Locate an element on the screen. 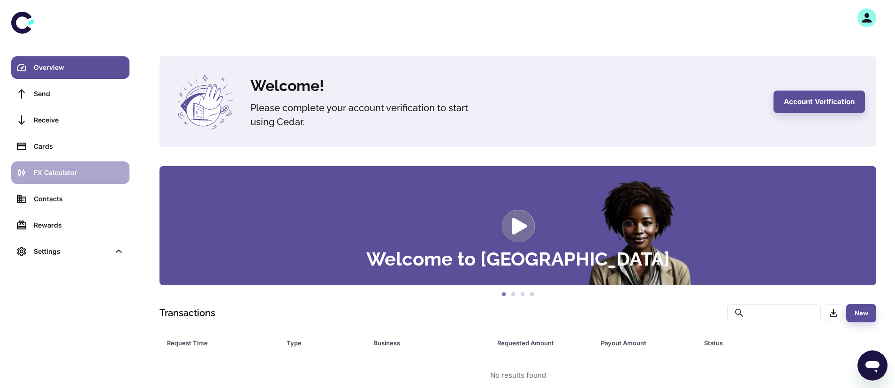 The width and height of the screenshot is (895, 388). div: FX Calculator is located at coordinates (79, 173).